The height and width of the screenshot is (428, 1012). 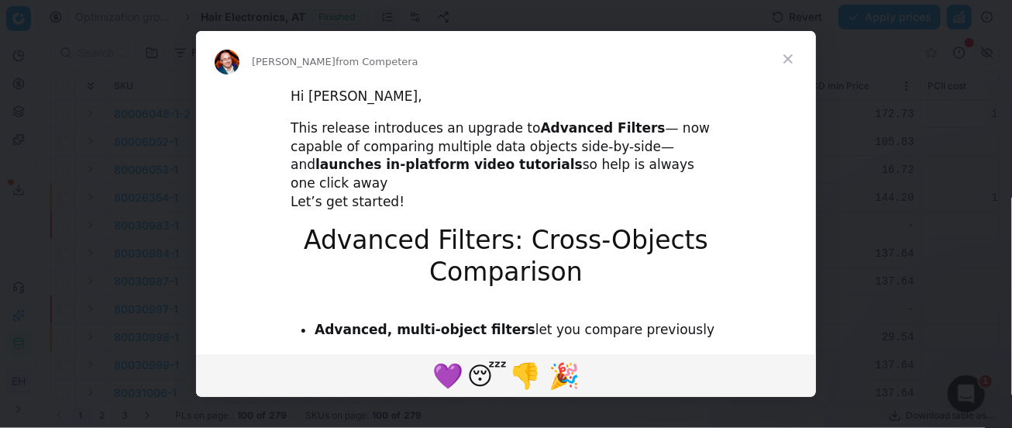 What do you see at coordinates (603, 128) in the screenshot?
I see `b: Advanced Filters` at bounding box center [603, 128].